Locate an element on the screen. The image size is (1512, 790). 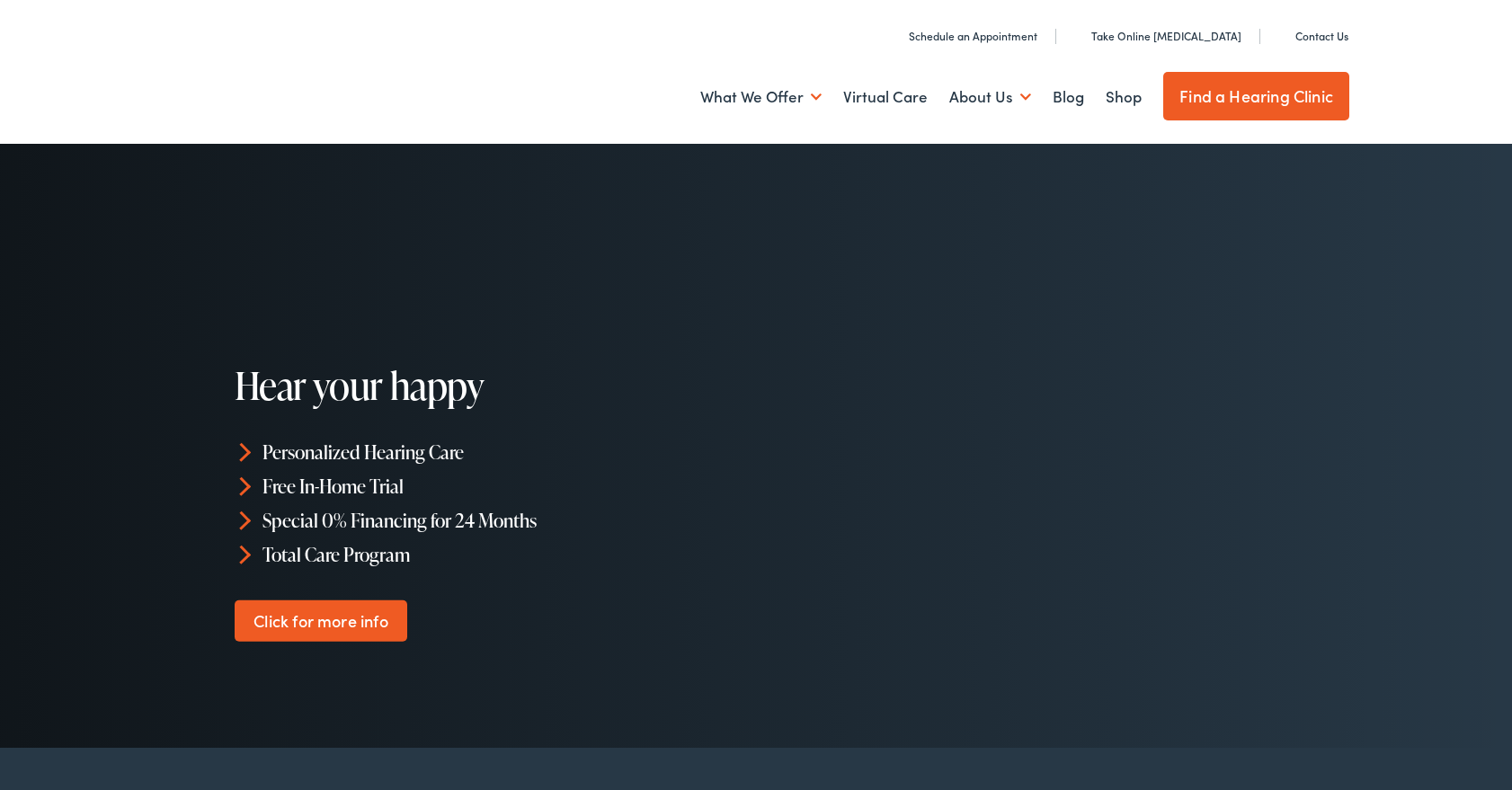
a: Click for more info is located at coordinates (321, 619).